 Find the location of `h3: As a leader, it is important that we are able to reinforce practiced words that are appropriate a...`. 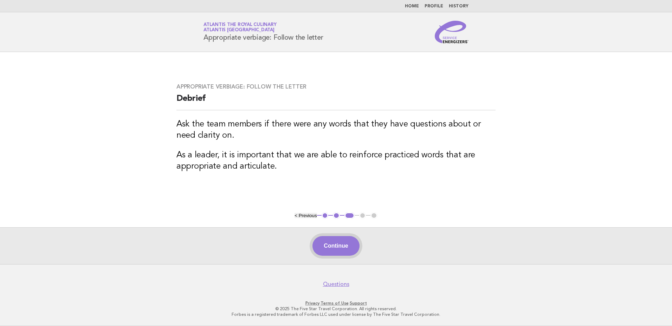

h3: As a leader, it is important that we are able to reinforce practiced words that are appropriate a... is located at coordinates (336, 161).